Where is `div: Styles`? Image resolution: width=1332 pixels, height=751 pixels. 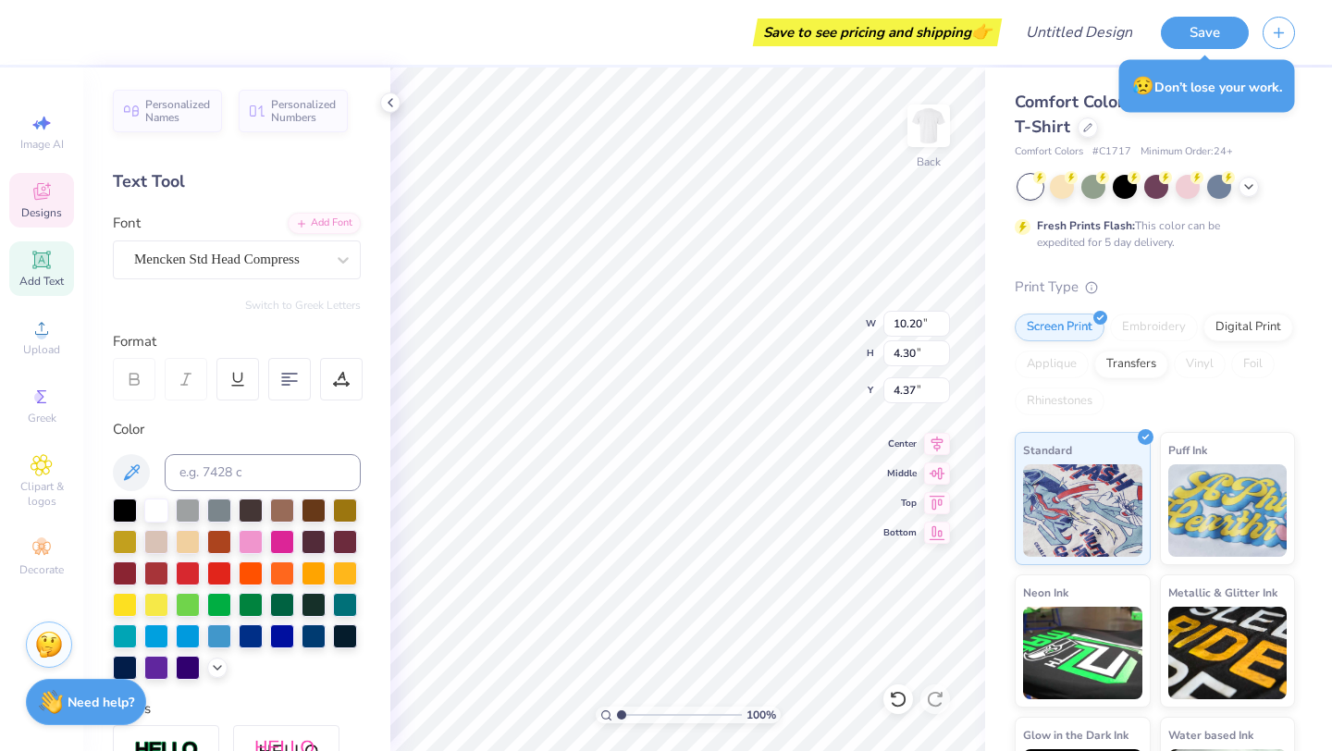
div: Styles is located at coordinates (237, 708).